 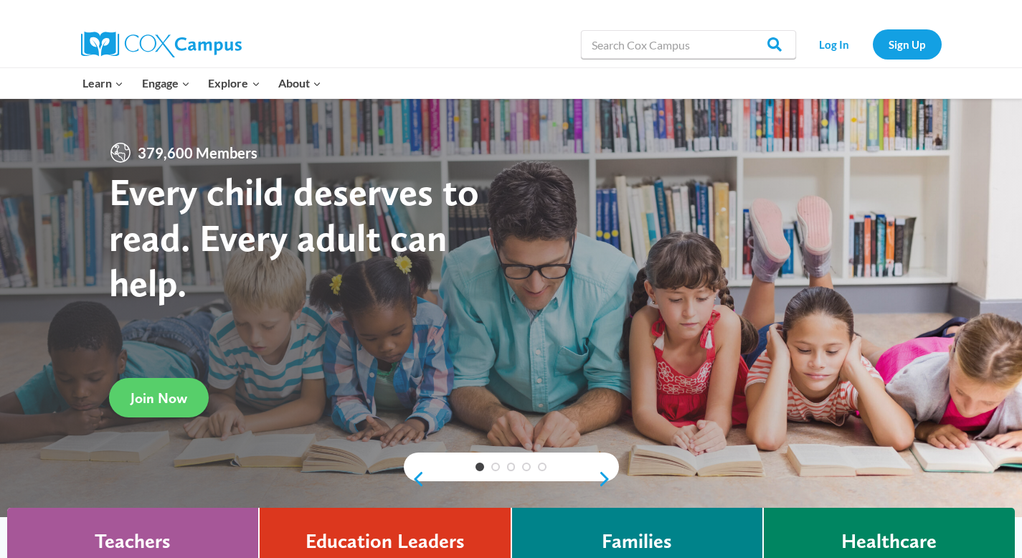 What do you see at coordinates (608, 479) in the screenshot?
I see `a: next` at bounding box center [608, 479].